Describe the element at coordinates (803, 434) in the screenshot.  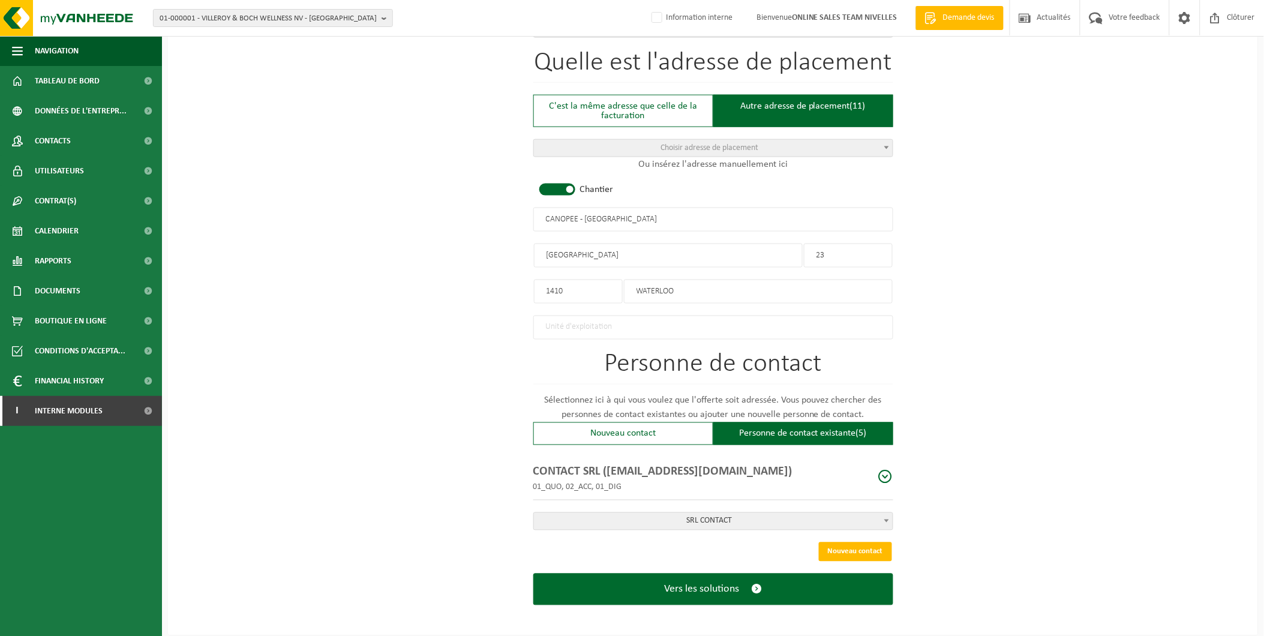
I see `div: Personne de contact existante` at that location.